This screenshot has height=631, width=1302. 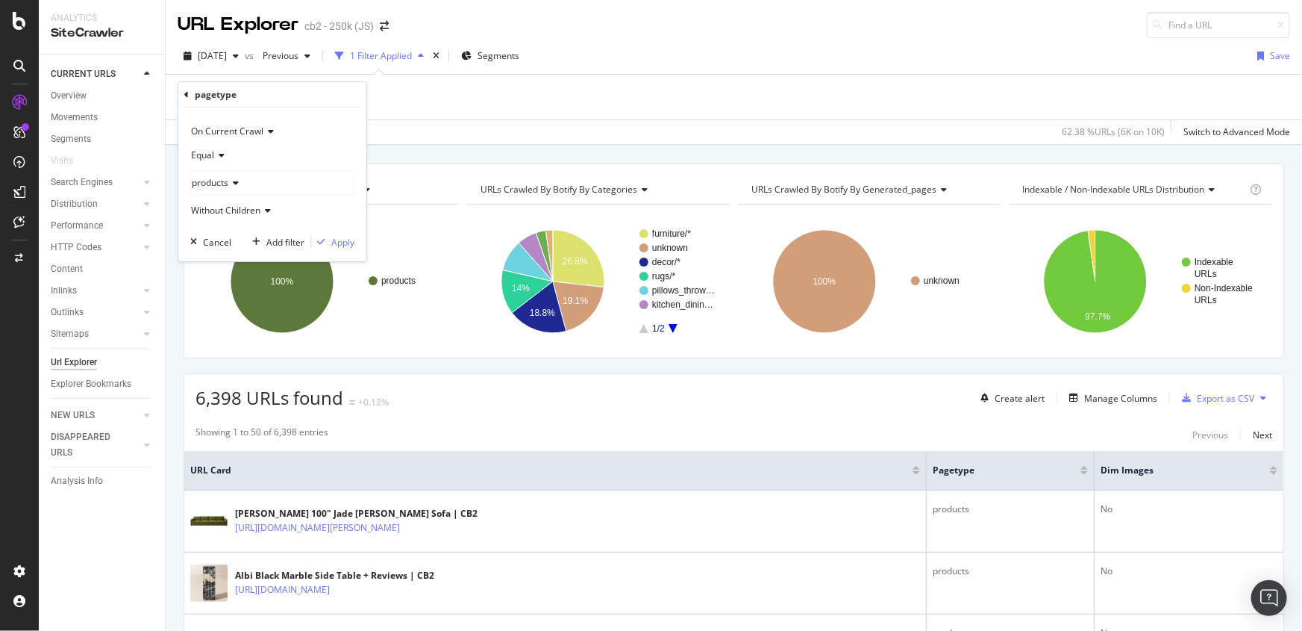 What do you see at coordinates (379, 56) in the screenshot?
I see `button: 1 Filter Applied` at bounding box center [379, 56].